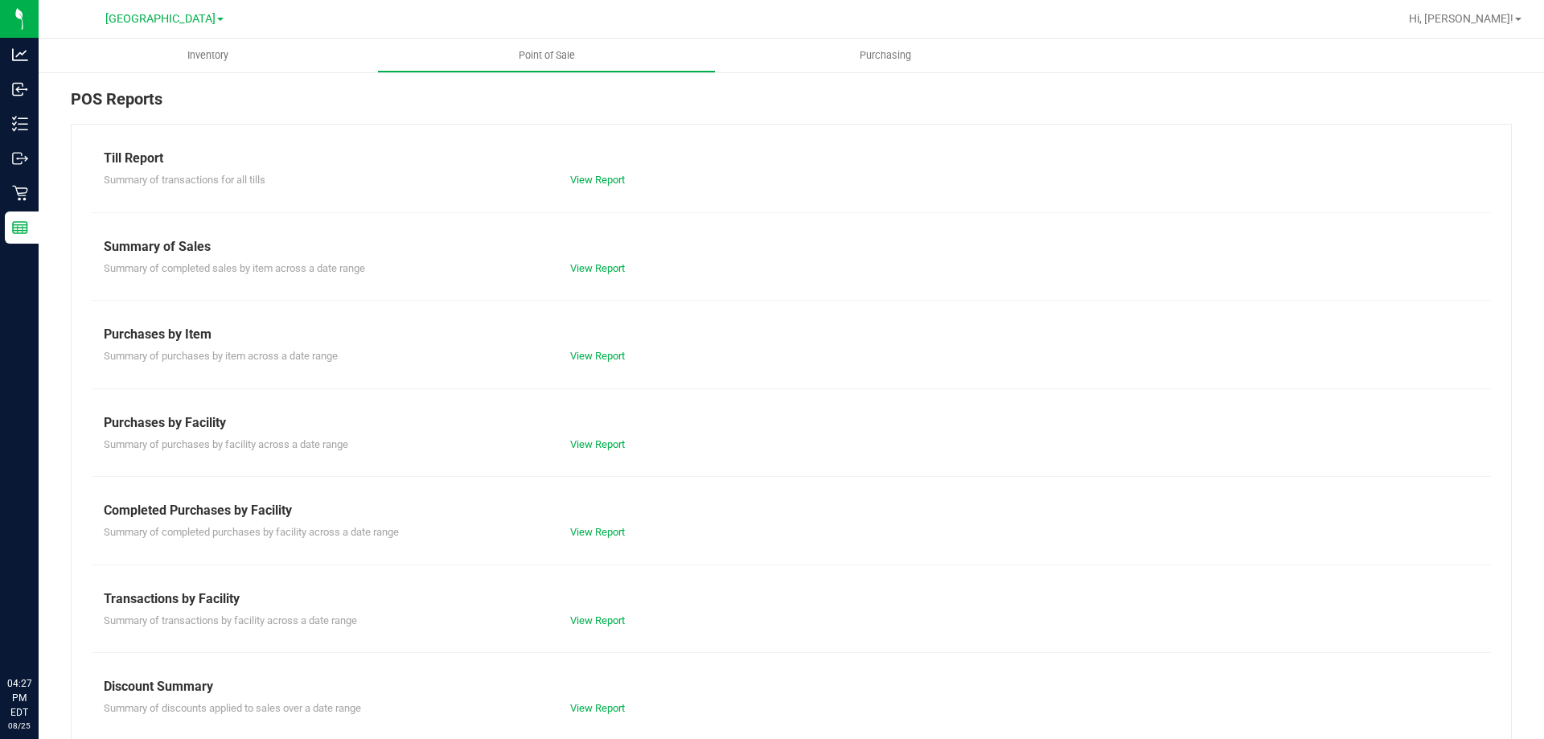 The image size is (1544, 739). I want to click on div: Purchases by Facility, so click(791, 423).